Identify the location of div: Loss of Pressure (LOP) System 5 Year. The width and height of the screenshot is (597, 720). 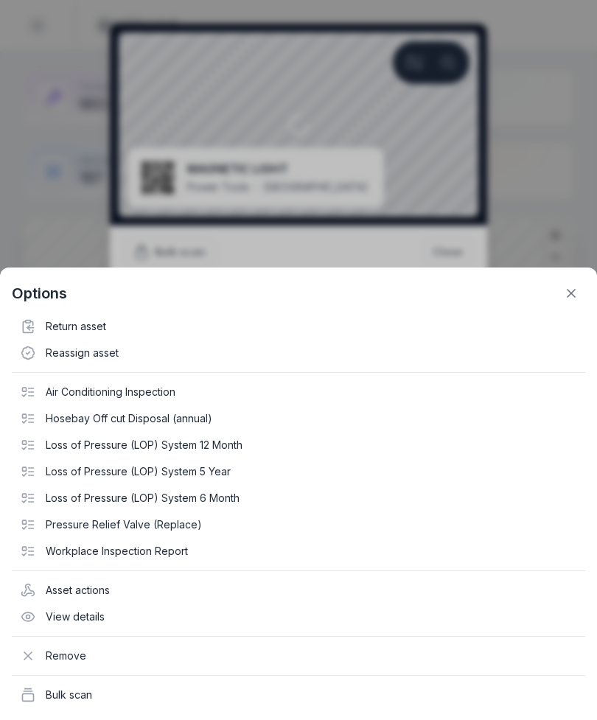
(298, 471).